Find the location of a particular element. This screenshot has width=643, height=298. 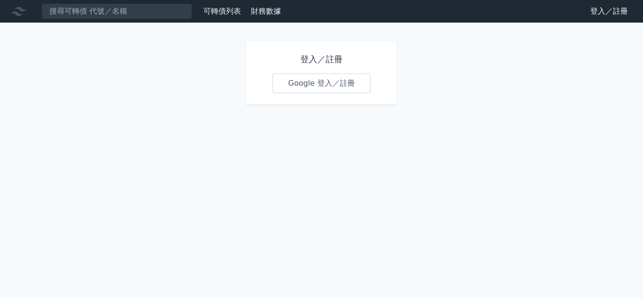

input: 搜尋可轉債 代號／名稱 is located at coordinates (117, 11).